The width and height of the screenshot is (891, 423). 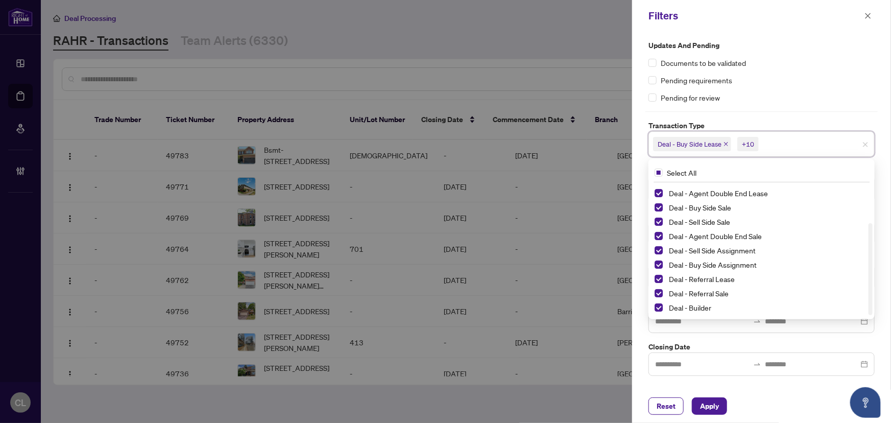 What do you see at coordinates (748, 144) in the screenshot?
I see `div: +10` at bounding box center [748, 144].